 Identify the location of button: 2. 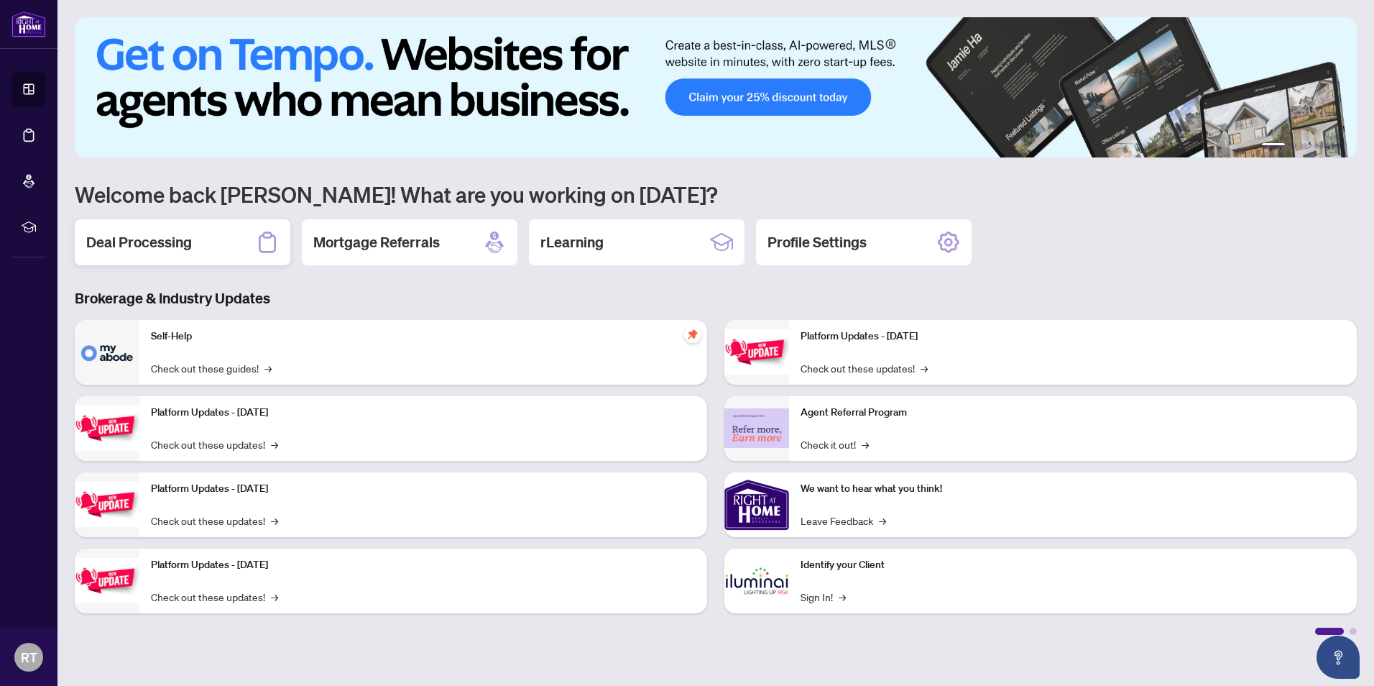
(1294, 146).